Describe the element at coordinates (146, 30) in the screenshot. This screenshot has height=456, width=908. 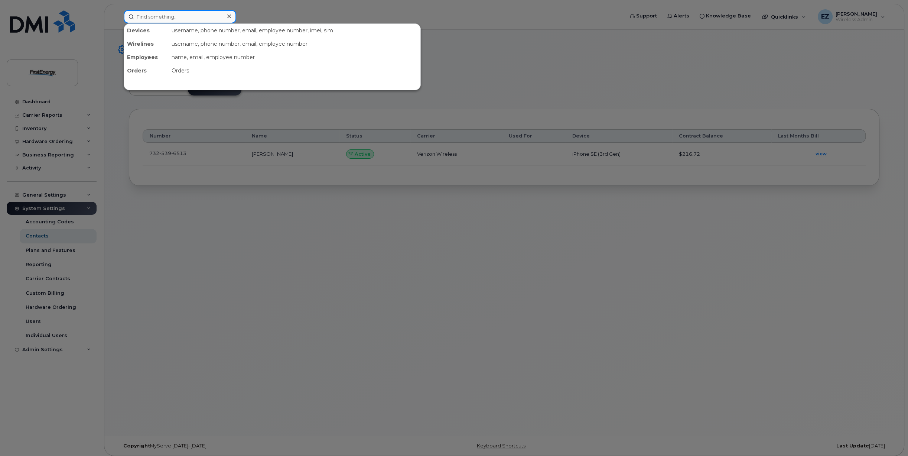
I see `div: Devices` at that location.